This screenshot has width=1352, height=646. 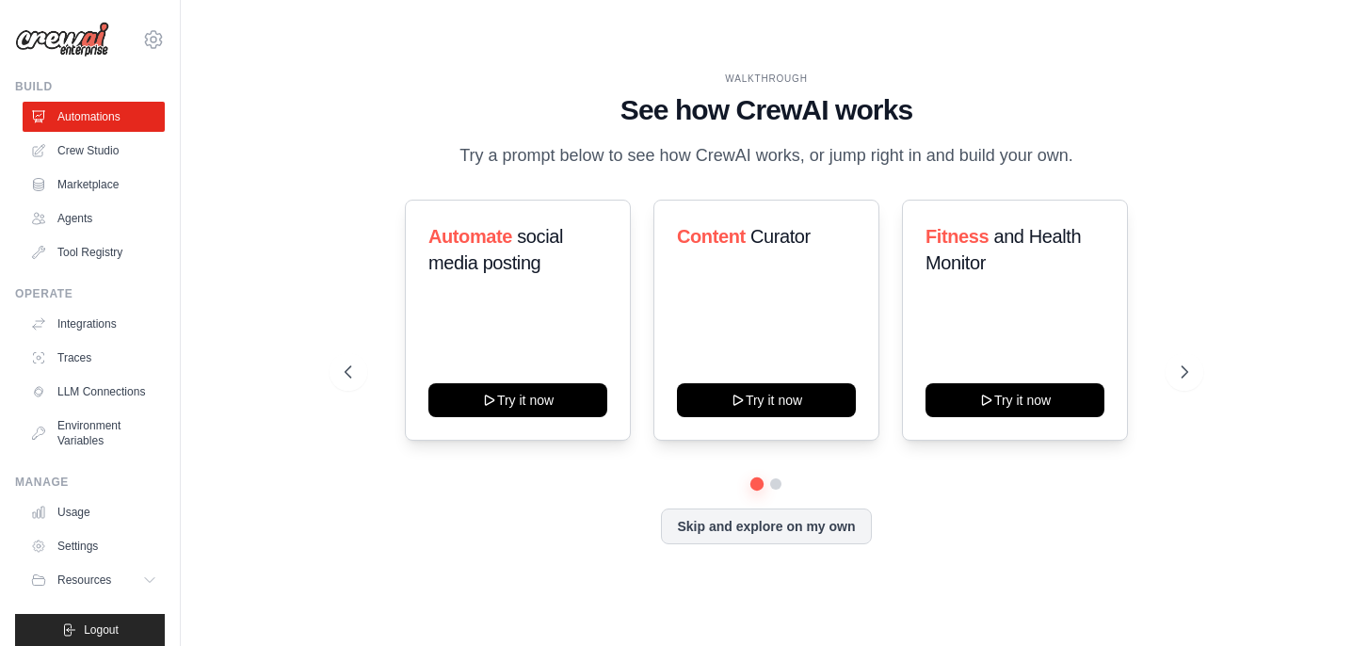 I want to click on span: Automate, so click(x=470, y=236).